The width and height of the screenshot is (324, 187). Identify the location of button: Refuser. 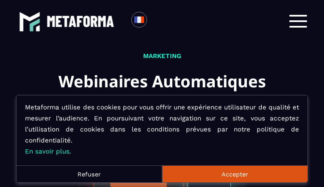
(89, 174).